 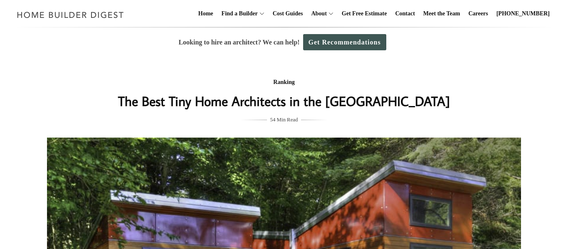 What do you see at coordinates (345, 42) in the screenshot?
I see `a: Get Recommendations` at bounding box center [345, 42].